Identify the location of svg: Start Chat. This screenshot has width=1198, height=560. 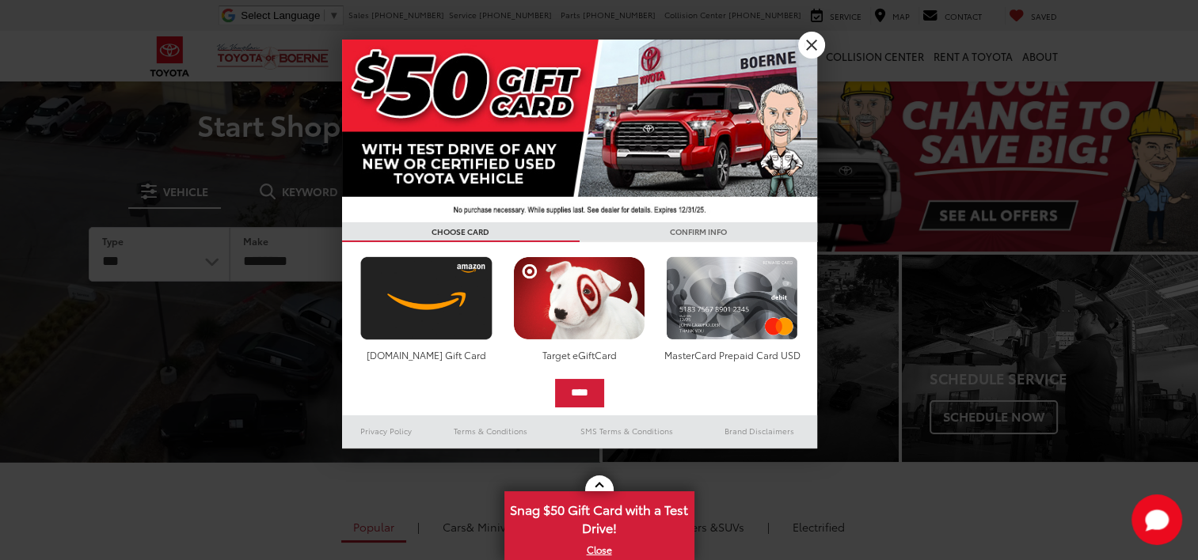
(1157, 520).